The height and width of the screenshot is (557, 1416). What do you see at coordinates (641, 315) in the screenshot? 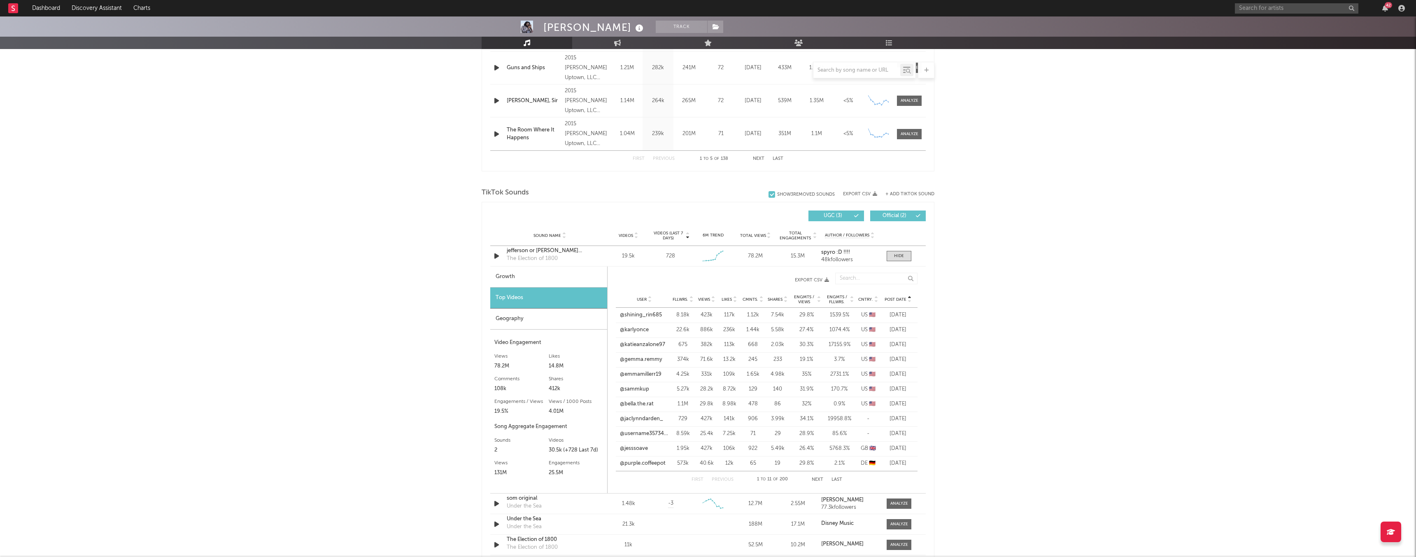
I see `a: @shining_rin685` at bounding box center [641, 315].